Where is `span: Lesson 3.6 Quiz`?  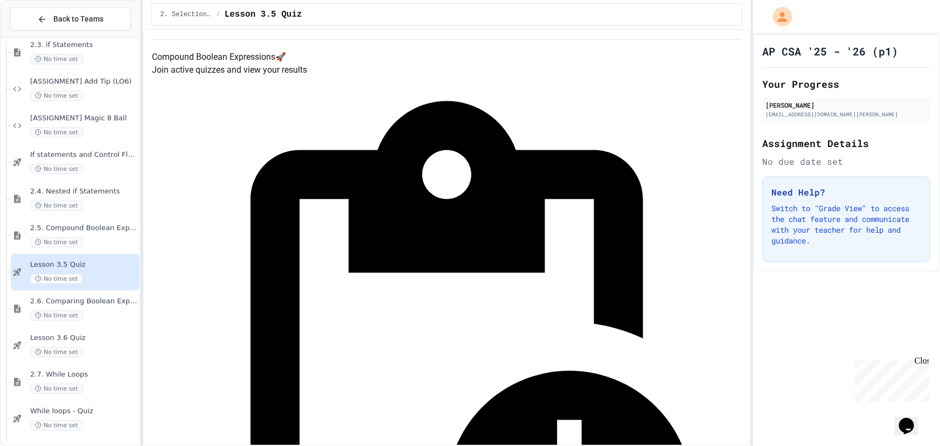 span: Lesson 3.6 Quiz is located at coordinates (84, 338).